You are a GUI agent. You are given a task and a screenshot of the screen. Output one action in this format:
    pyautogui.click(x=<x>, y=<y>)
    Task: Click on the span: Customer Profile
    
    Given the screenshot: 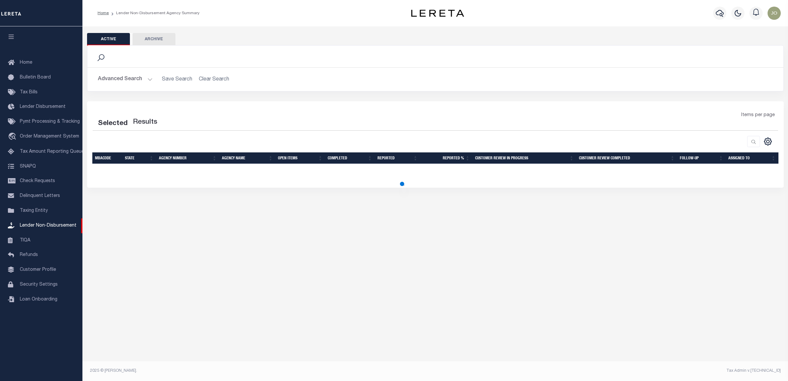 What is the action you would take?
    pyautogui.click(x=38, y=270)
    